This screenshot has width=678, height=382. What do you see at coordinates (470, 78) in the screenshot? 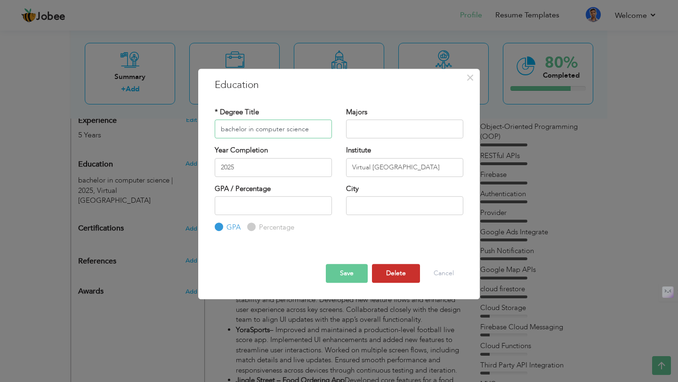
I see `button: Close` at bounding box center [470, 78].